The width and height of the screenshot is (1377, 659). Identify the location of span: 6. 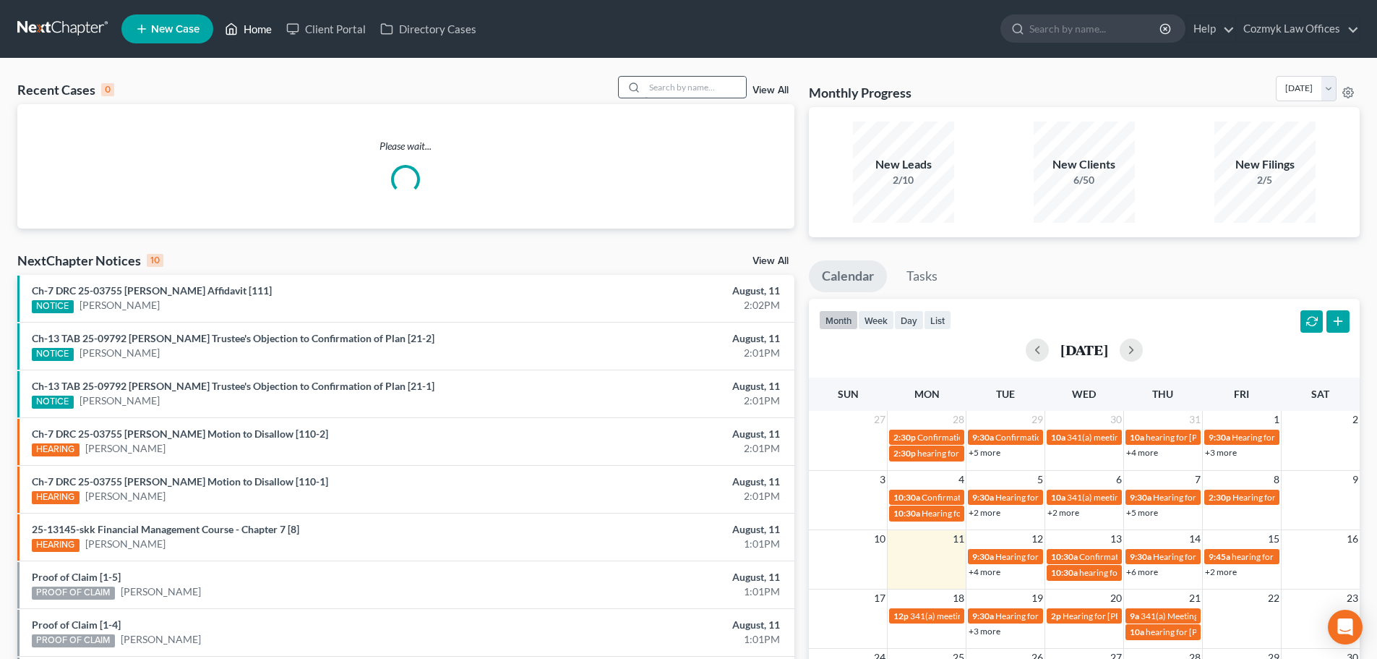
(1119, 479).